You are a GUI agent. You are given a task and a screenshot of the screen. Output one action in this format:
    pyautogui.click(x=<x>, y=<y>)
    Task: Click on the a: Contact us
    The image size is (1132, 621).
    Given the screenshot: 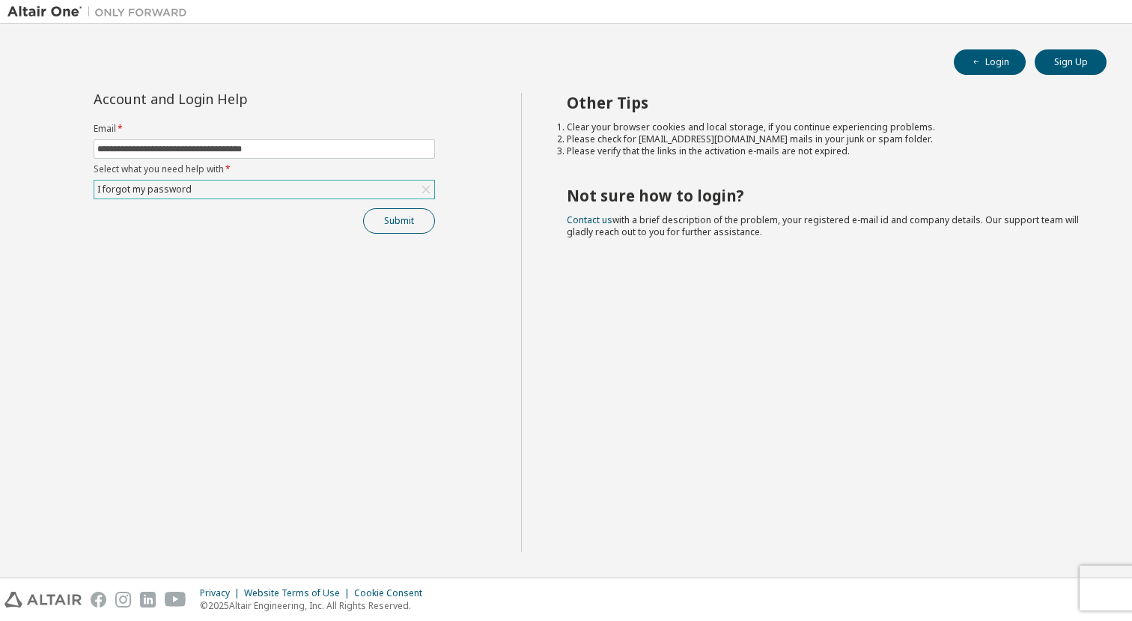 What is the action you would take?
    pyautogui.click(x=589, y=219)
    